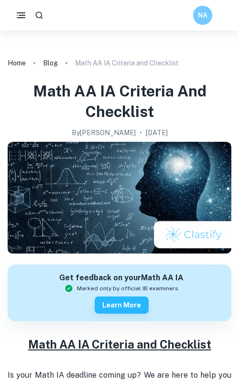 The height and width of the screenshot is (381, 239). What do you see at coordinates (202, 15) in the screenshot?
I see `button: NA` at bounding box center [202, 15].